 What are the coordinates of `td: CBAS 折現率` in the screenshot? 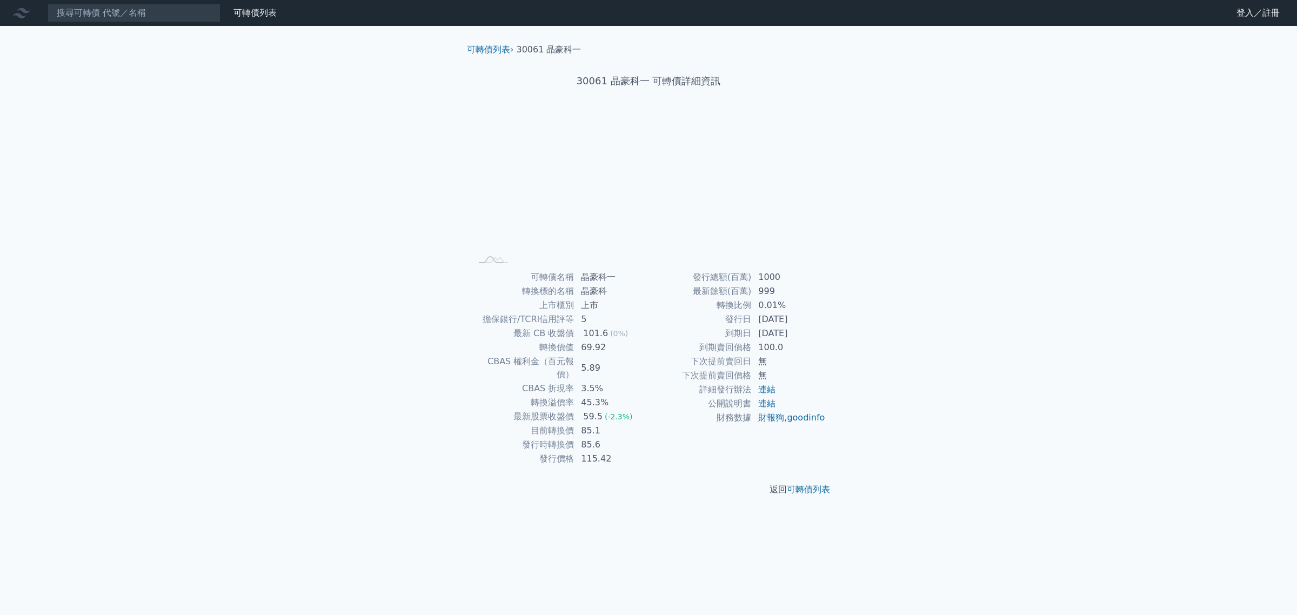 It's located at (523, 389).